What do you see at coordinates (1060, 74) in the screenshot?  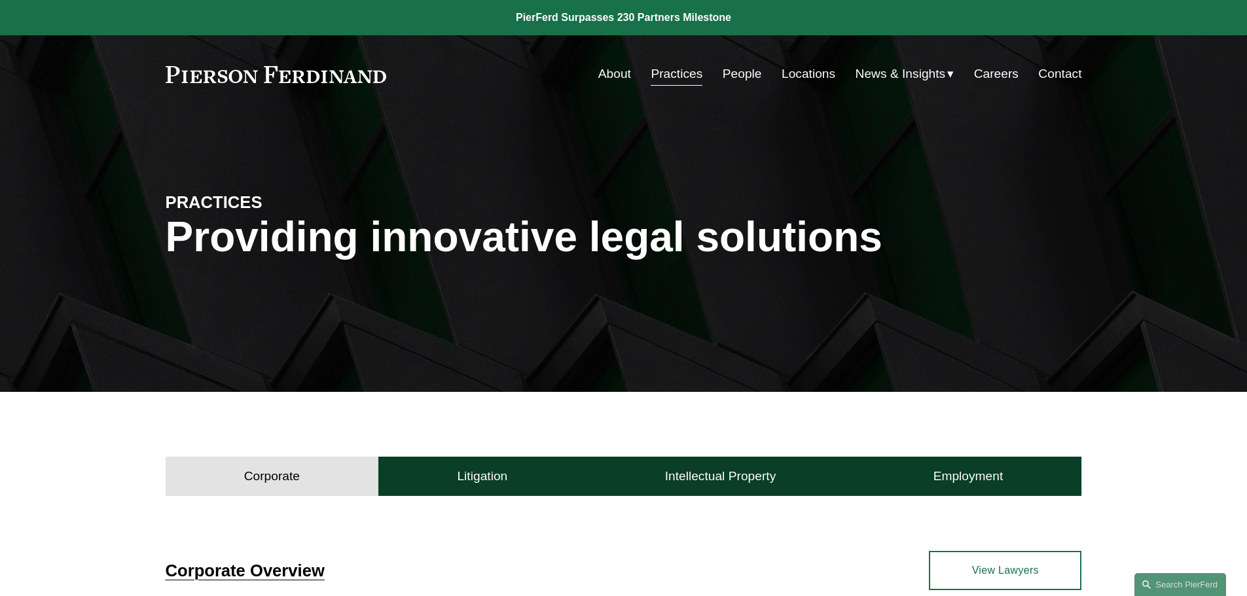 I see `a: Contact` at bounding box center [1060, 74].